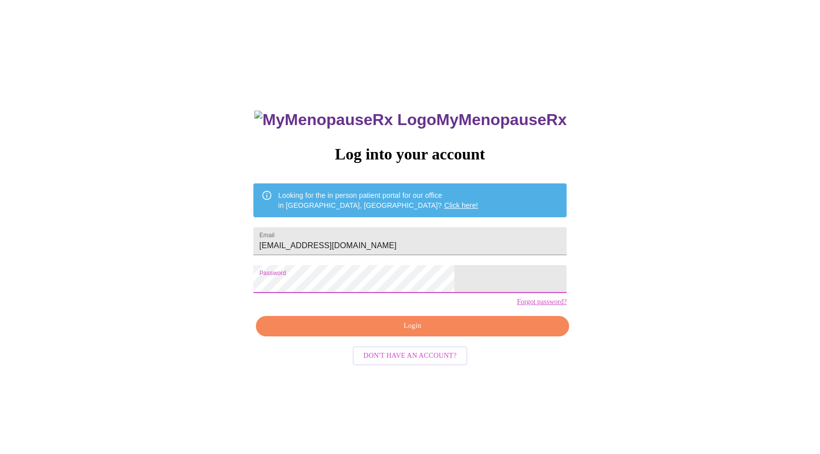  What do you see at coordinates (461, 205) in the screenshot?
I see `a: Click here!` at bounding box center [461, 205].